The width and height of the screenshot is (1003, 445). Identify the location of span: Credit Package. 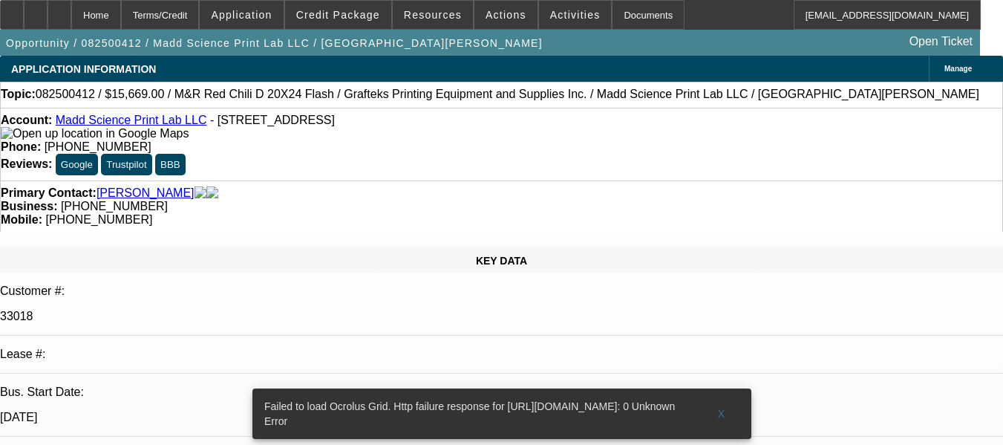
(338, 15).